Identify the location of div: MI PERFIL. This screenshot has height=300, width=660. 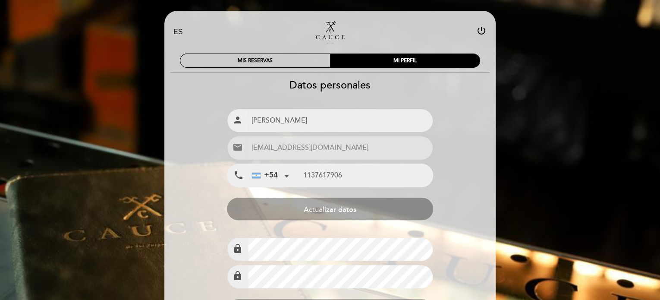
(405, 60).